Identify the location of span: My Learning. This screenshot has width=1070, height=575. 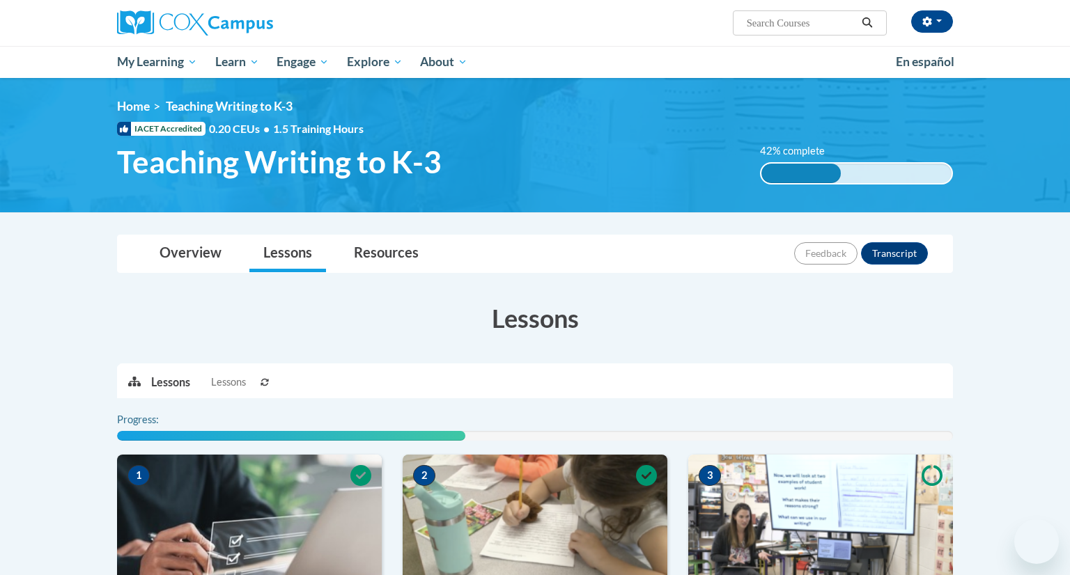
(157, 62).